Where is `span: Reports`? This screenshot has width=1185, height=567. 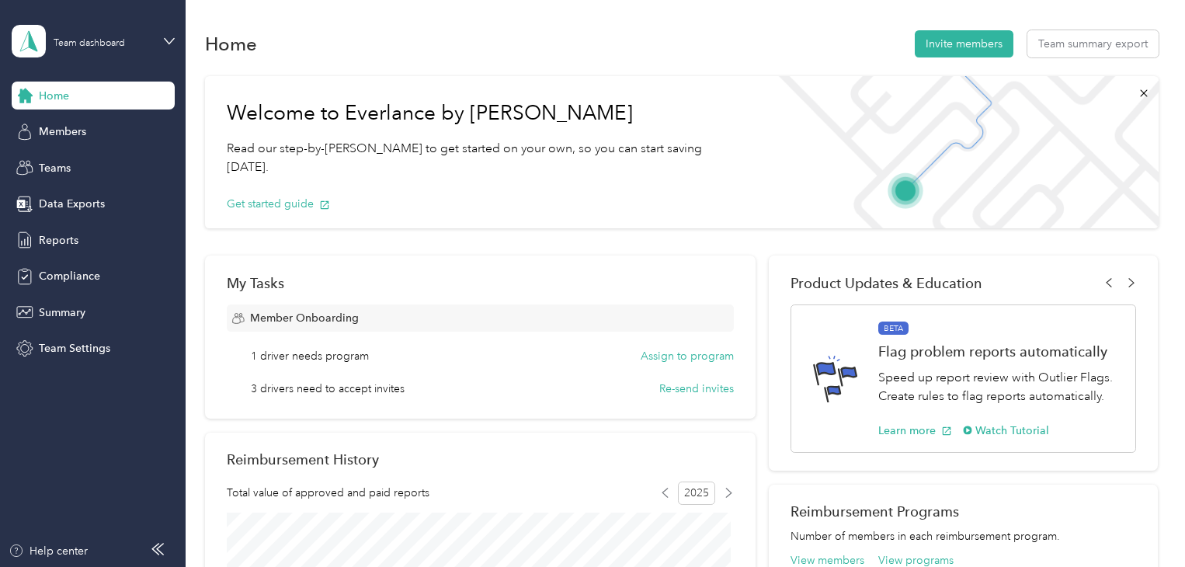 span: Reports is located at coordinates (58, 240).